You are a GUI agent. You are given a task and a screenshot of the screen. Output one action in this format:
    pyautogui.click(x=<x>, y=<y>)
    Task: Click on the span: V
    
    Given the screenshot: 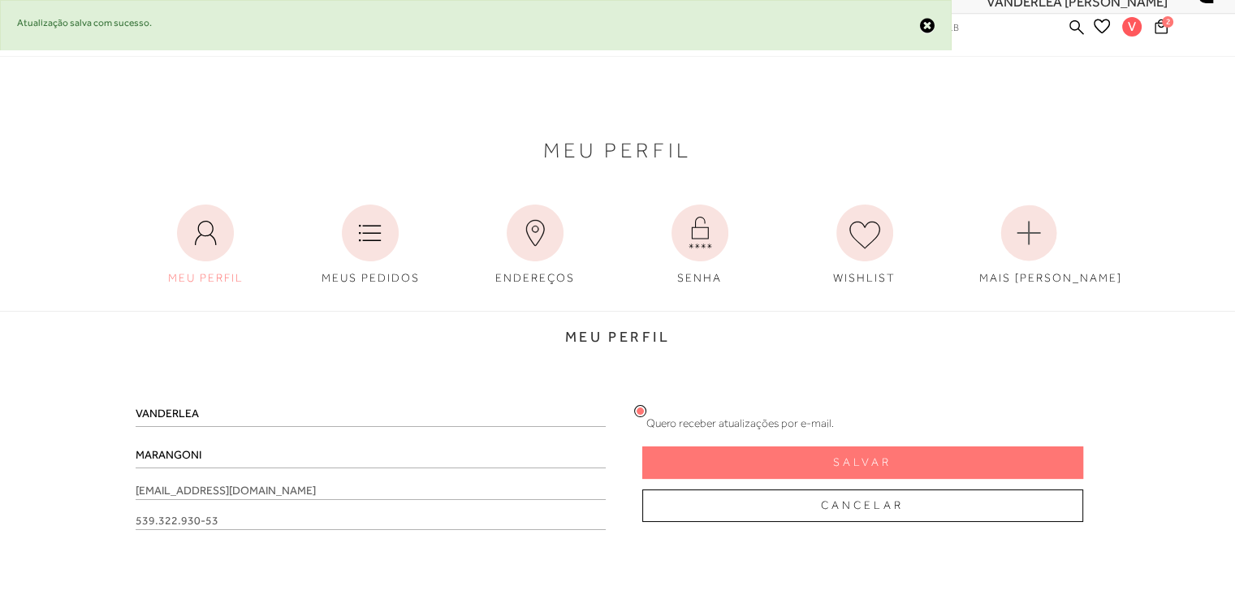 What is the action you would take?
    pyautogui.click(x=1132, y=27)
    